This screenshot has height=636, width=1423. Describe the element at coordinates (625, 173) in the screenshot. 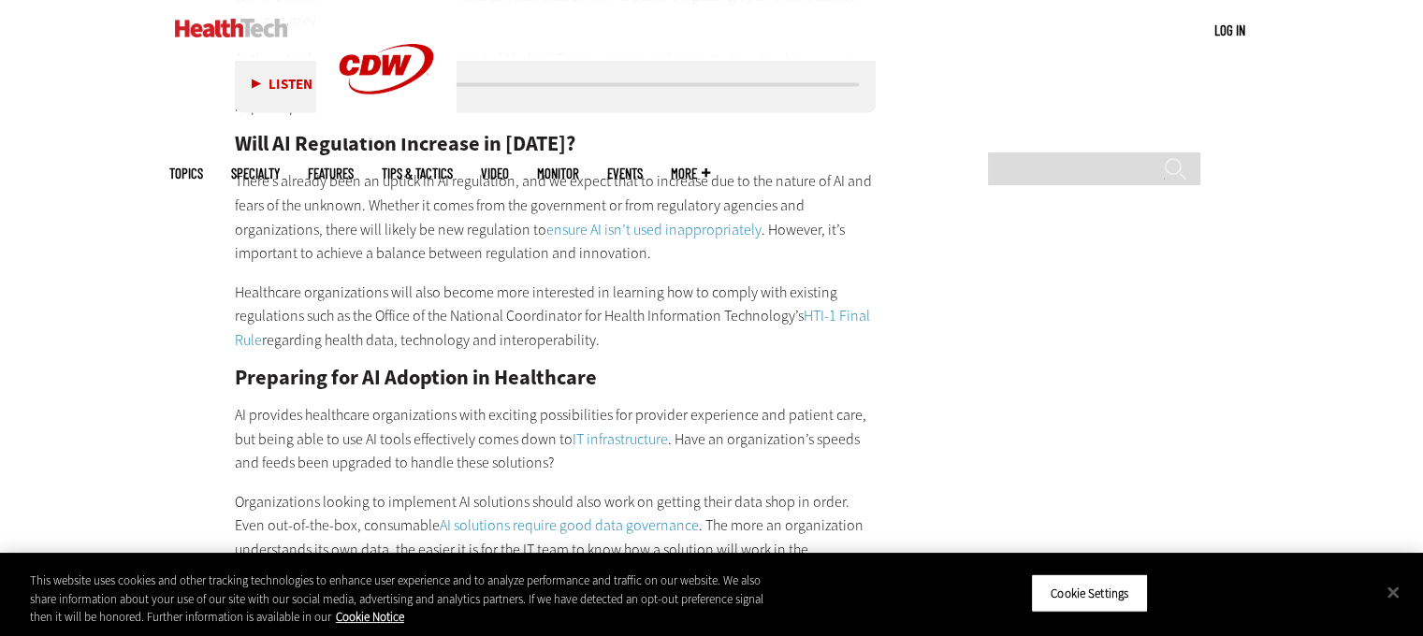

I see `a: Events` at that location.